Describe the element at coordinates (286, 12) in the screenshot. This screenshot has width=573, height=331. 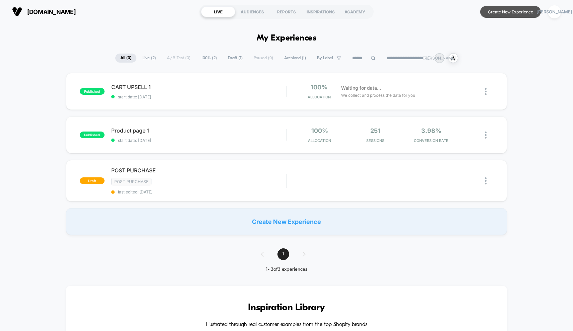
I see `div: REPORTS` at that location.